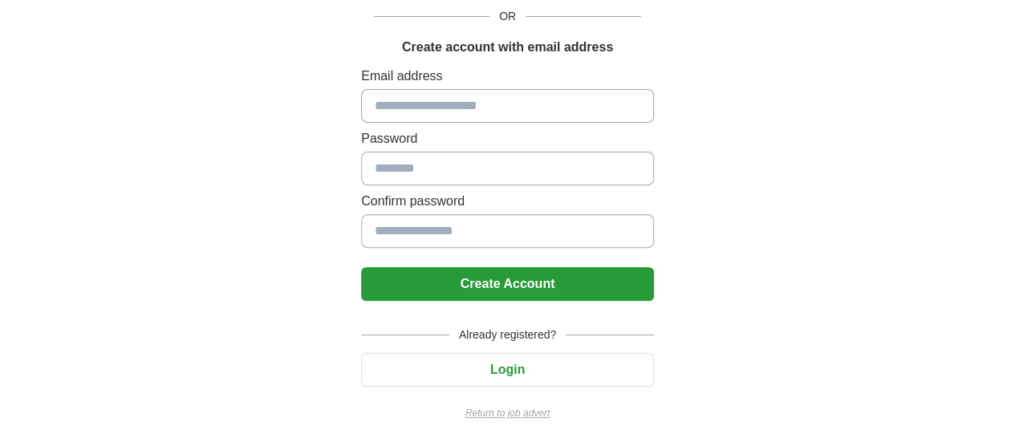 This screenshot has width=1015, height=442. What do you see at coordinates (507, 16) in the screenshot?
I see `span: OR` at bounding box center [507, 16].